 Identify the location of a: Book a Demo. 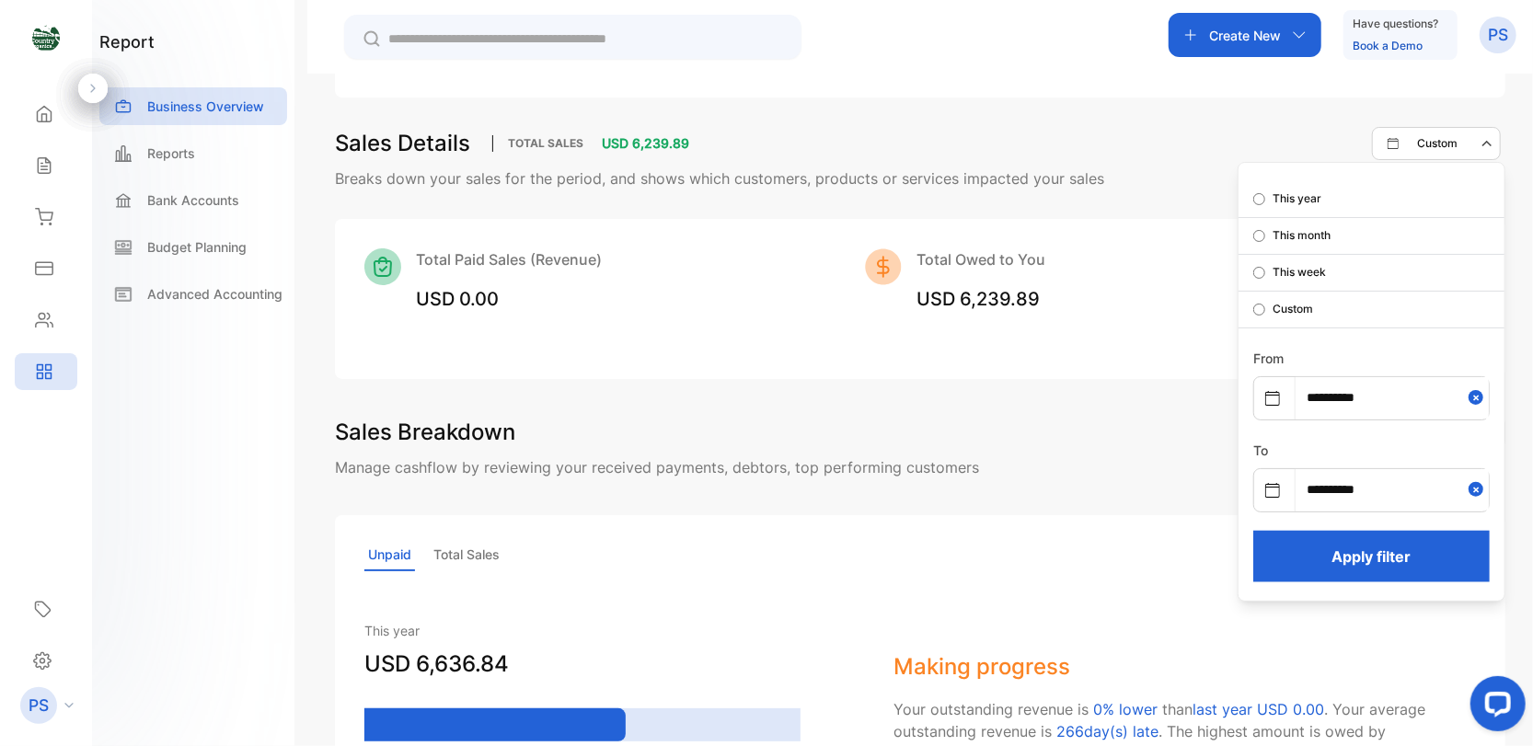
(1387, 45).